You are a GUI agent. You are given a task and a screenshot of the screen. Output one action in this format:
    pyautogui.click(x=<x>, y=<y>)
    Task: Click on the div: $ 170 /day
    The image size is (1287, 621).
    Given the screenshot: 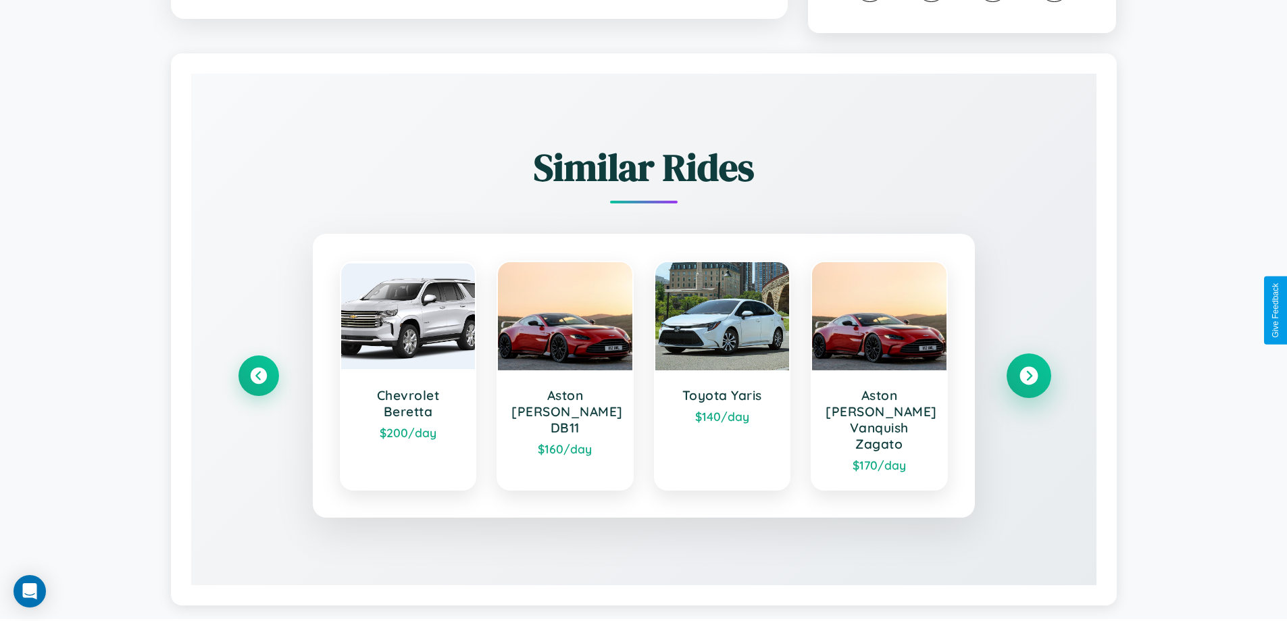 What is the action you would take?
    pyautogui.click(x=879, y=465)
    